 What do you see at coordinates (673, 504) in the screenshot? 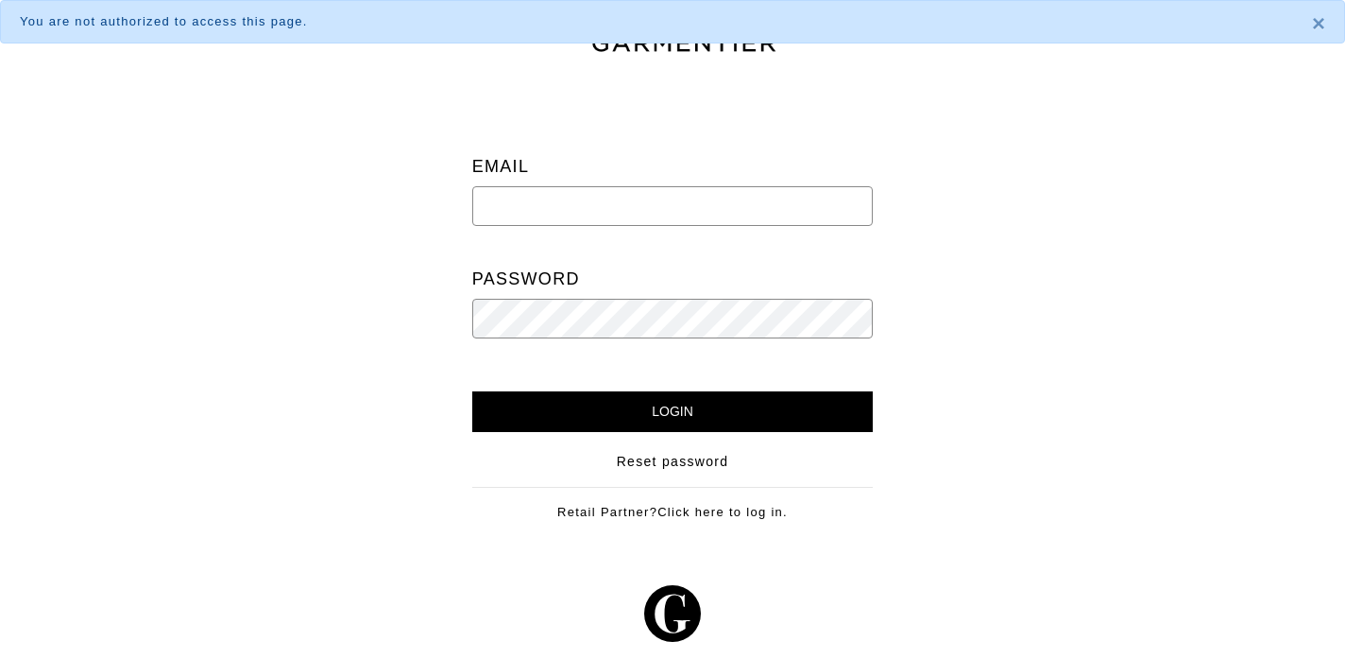
I see `div: Retail Partner?` at bounding box center [673, 504].